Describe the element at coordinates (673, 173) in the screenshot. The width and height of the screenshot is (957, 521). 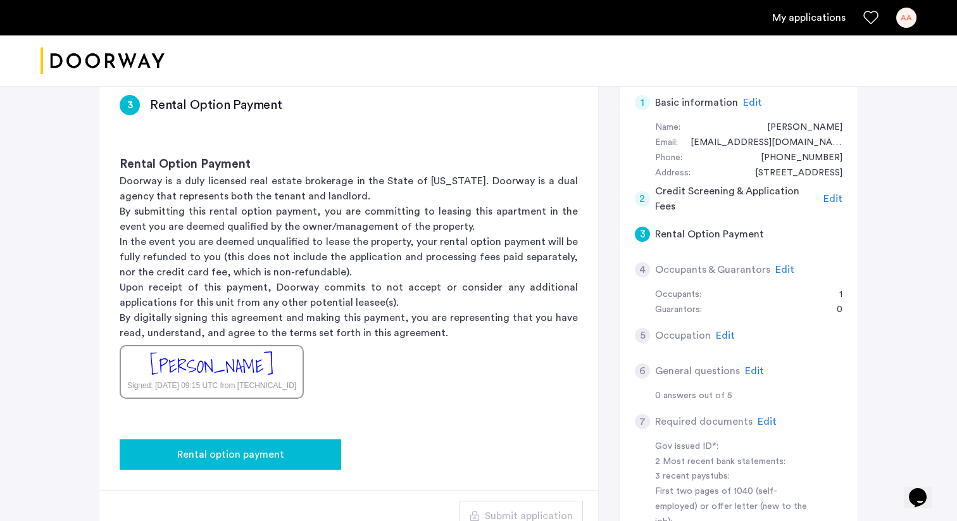
I see `div: Address:` at that location.